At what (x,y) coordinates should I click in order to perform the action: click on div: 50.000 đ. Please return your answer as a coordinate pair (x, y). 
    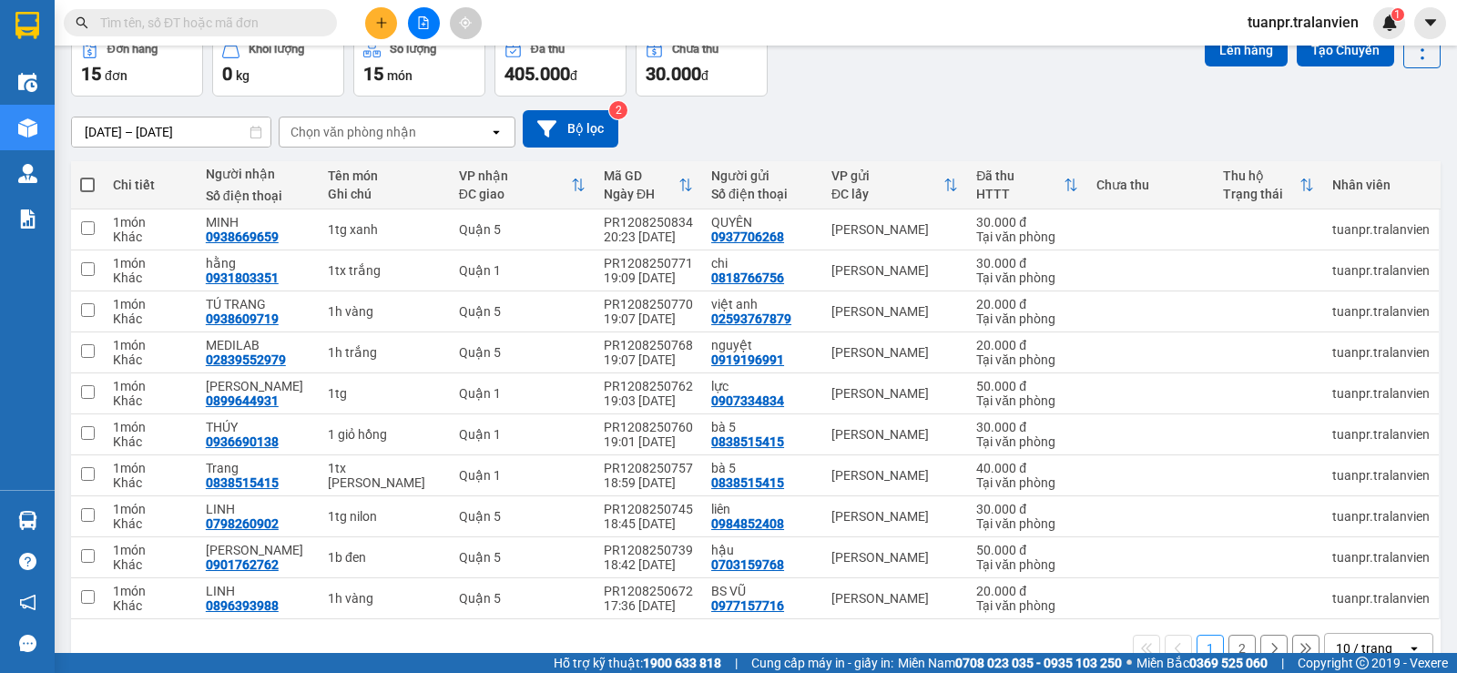
    Looking at the image, I should click on (1027, 550).